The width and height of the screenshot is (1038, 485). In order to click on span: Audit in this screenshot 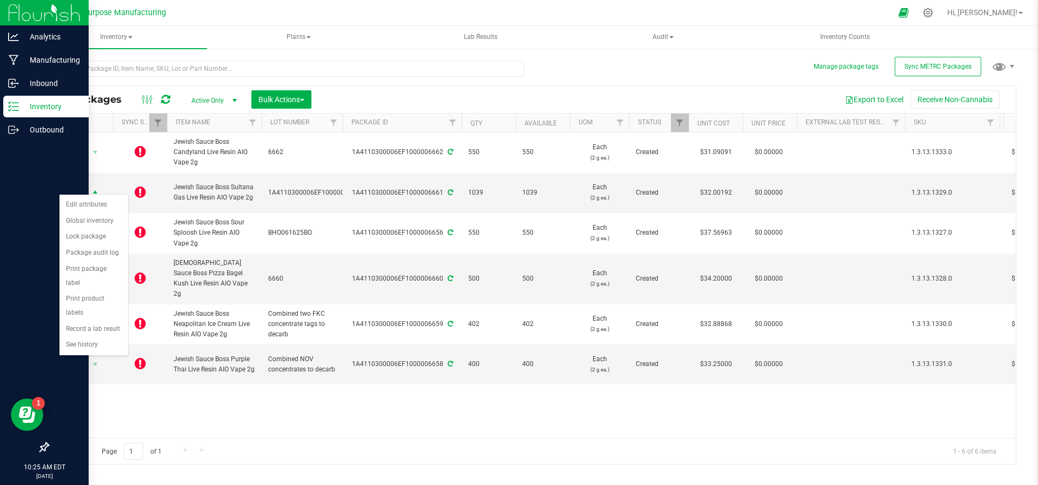, I will do `click(663, 37)`.